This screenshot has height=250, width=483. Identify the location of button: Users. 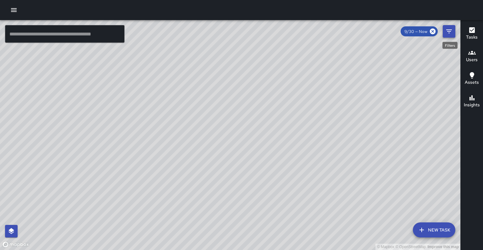
(471, 57).